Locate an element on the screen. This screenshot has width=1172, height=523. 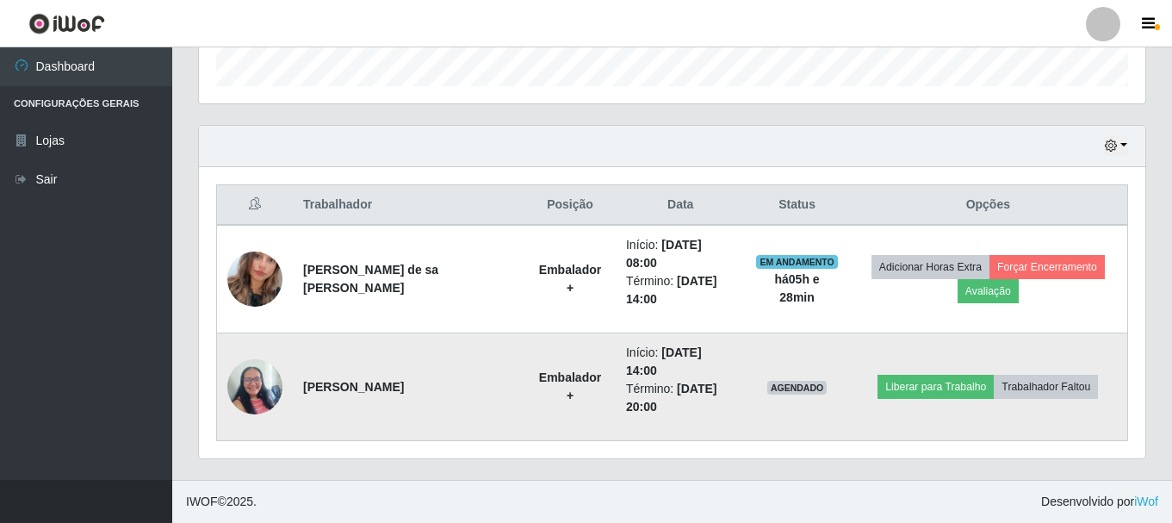
span: Desenvolvido por is located at coordinates (1099, 501).